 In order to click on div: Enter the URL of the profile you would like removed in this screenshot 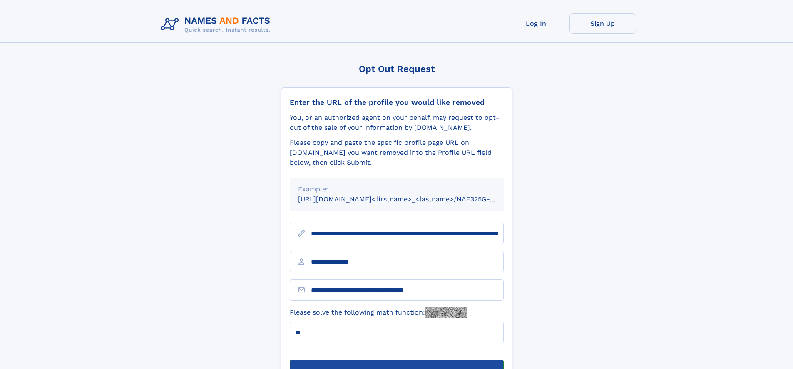, I will do `click(397, 102)`.